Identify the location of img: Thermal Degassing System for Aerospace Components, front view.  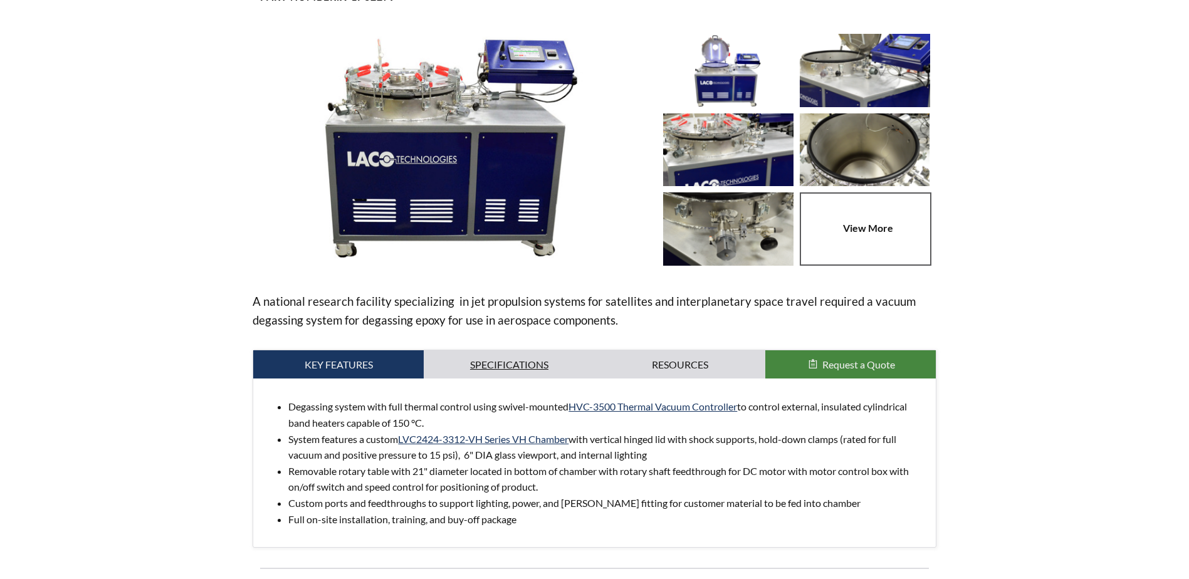
(452, 146).